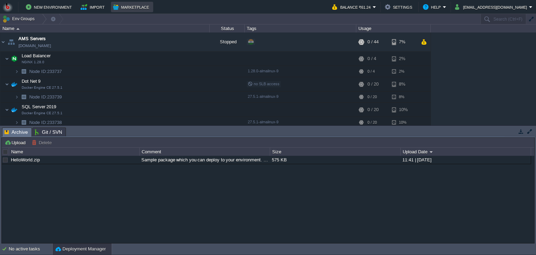  I want to click on span: Load Balancer, so click(36, 55).